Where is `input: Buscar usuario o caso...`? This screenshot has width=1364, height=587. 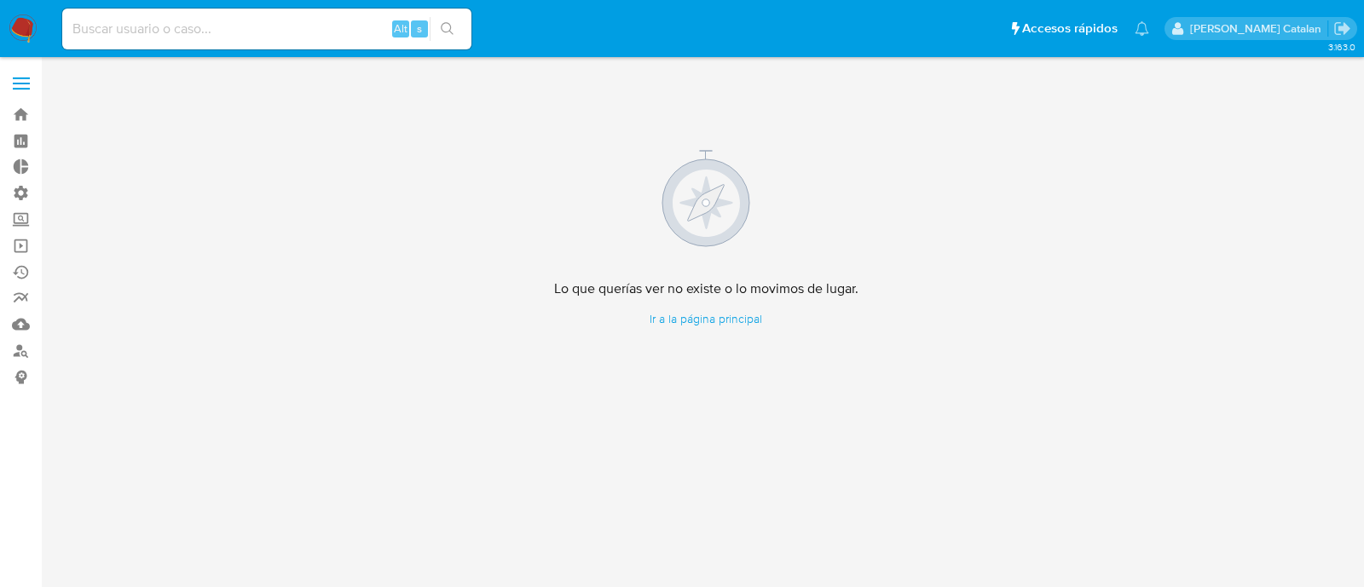 input: Buscar usuario o caso... is located at coordinates (267, 29).